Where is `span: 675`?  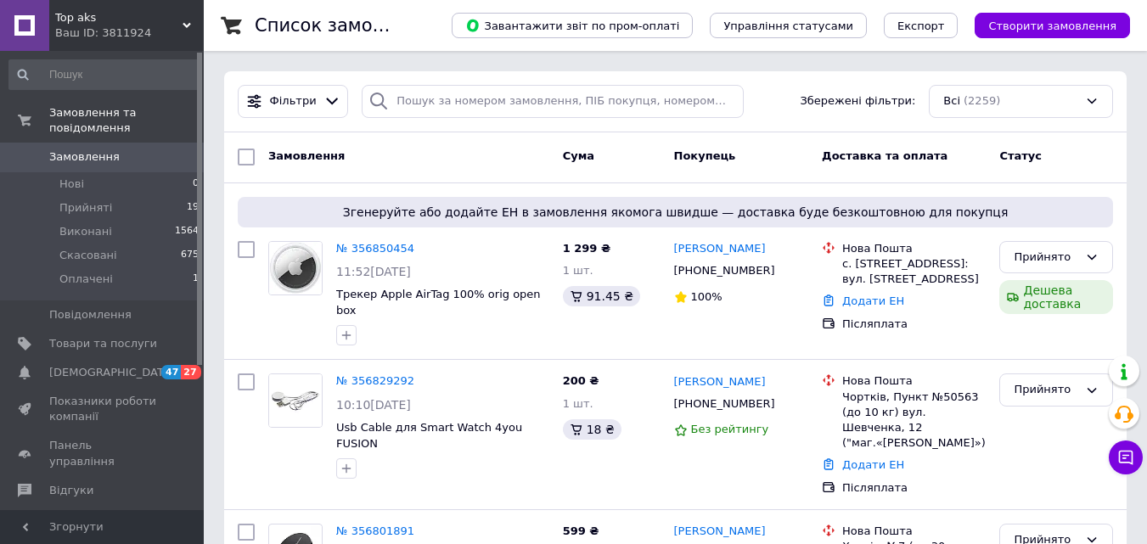 span: 675 is located at coordinates (189, 256).